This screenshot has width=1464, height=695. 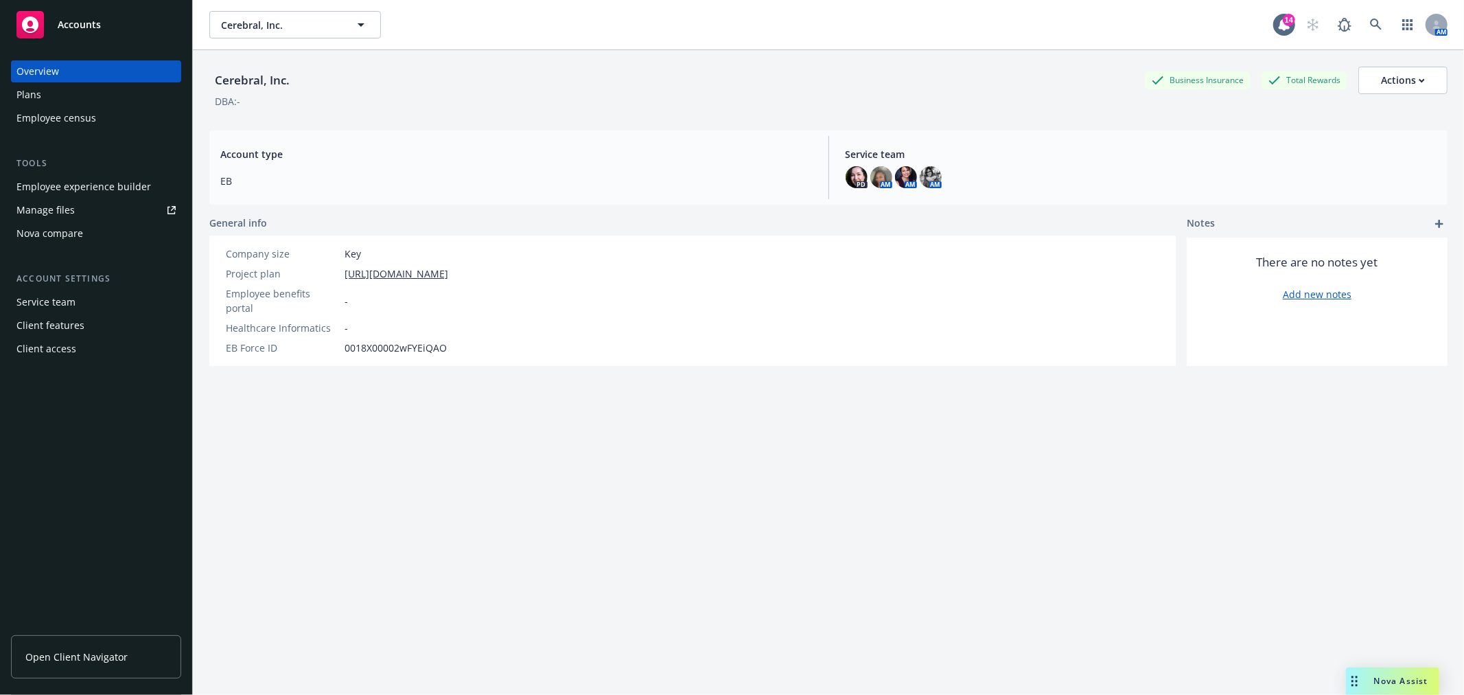 I want to click on div: Tools, so click(x=96, y=163).